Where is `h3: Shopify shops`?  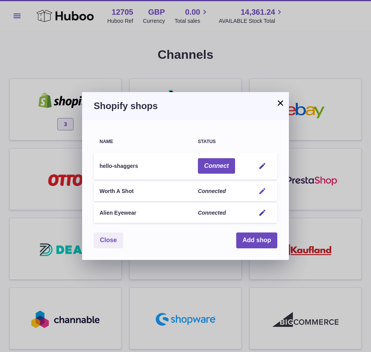 h3: Shopify shops is located at coordinates (185, 106).